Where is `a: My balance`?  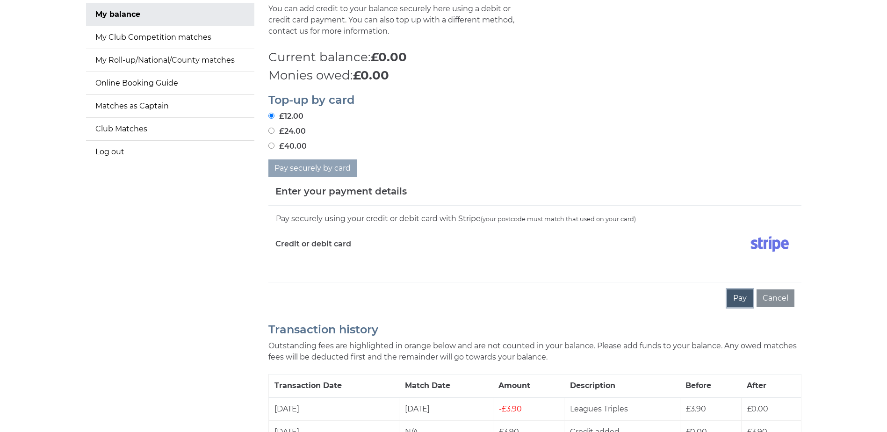 a: My balance is located at coordinates (170, 14).